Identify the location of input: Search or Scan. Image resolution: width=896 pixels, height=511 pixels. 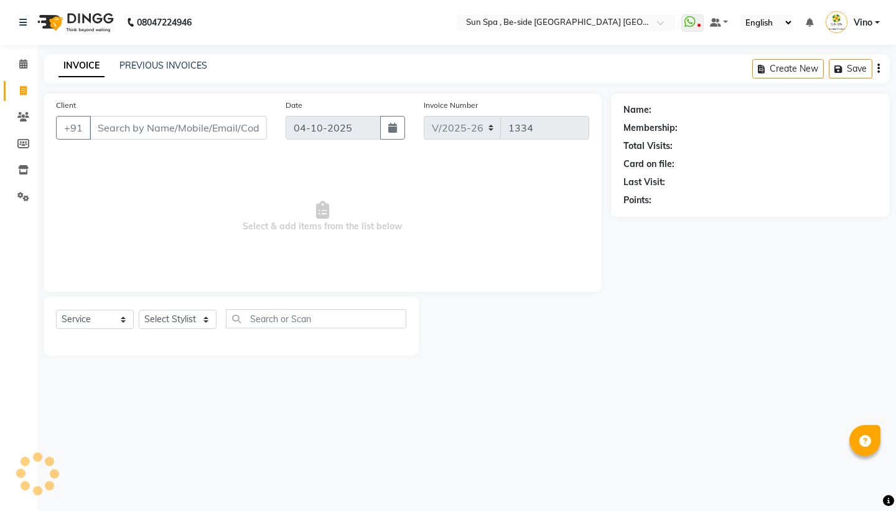
(316, 318).